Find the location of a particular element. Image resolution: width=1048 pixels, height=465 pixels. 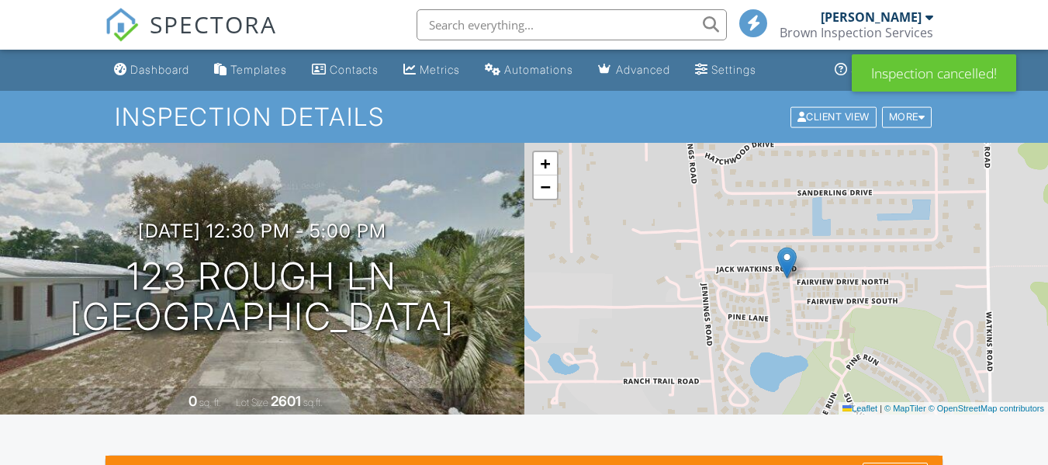

img: Marker is located at coordinates (786, 262).